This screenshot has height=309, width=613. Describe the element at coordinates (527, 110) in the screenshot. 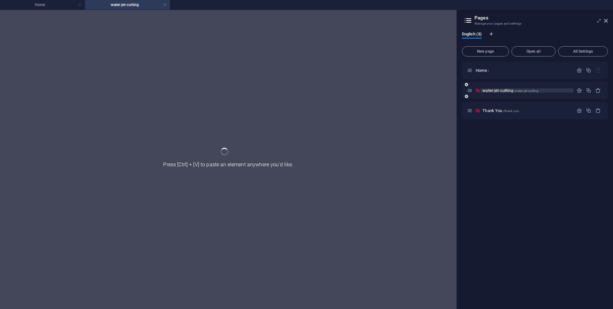

I see `div: Thank You/thank-you` at that location.